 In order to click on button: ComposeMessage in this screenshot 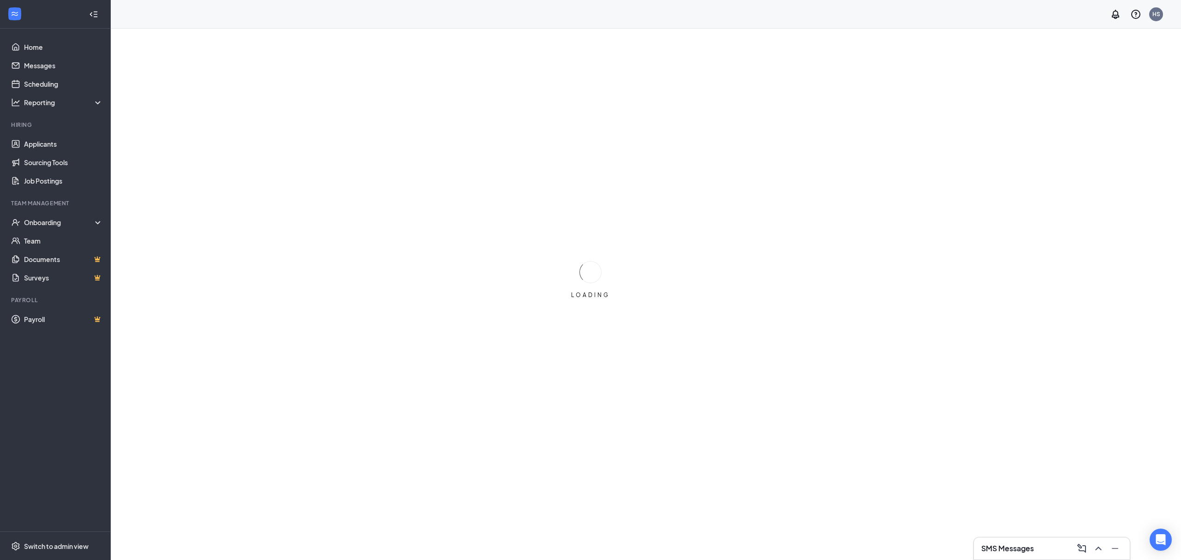, I will do `click(1081, 548)`.